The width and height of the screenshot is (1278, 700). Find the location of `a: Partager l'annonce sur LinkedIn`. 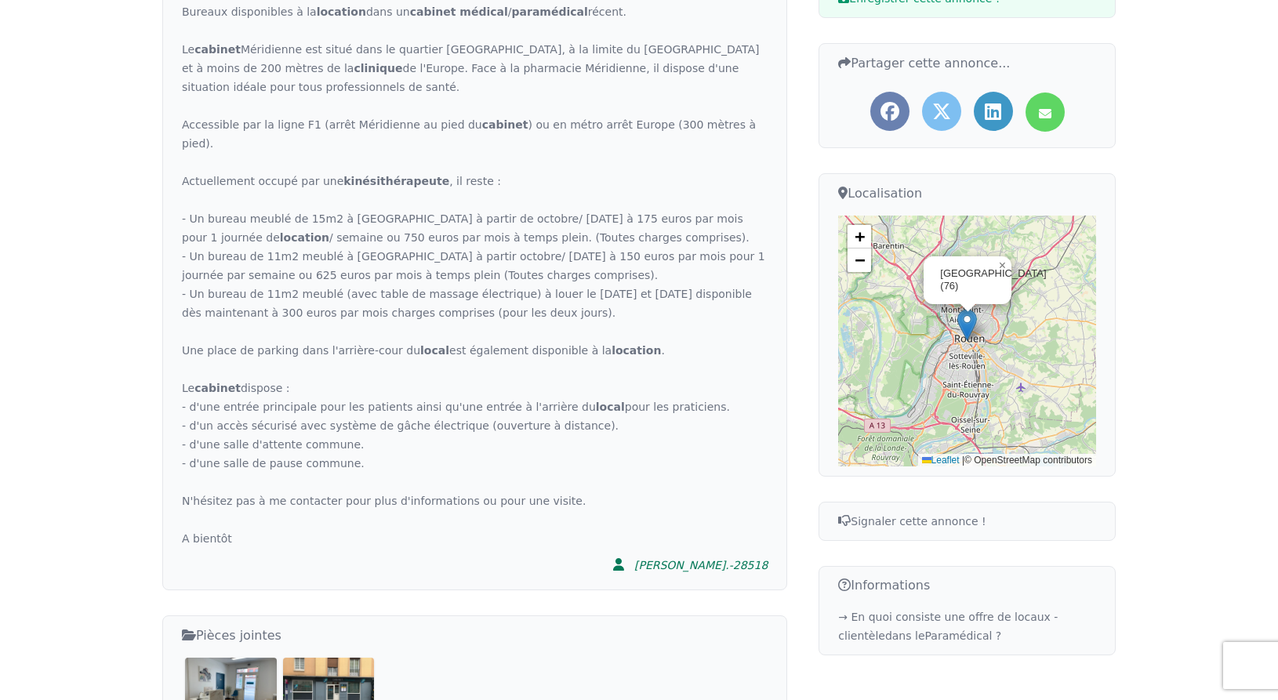

a: Partager l'annonce sur LinkedIn is located at coordinates (994, 111).